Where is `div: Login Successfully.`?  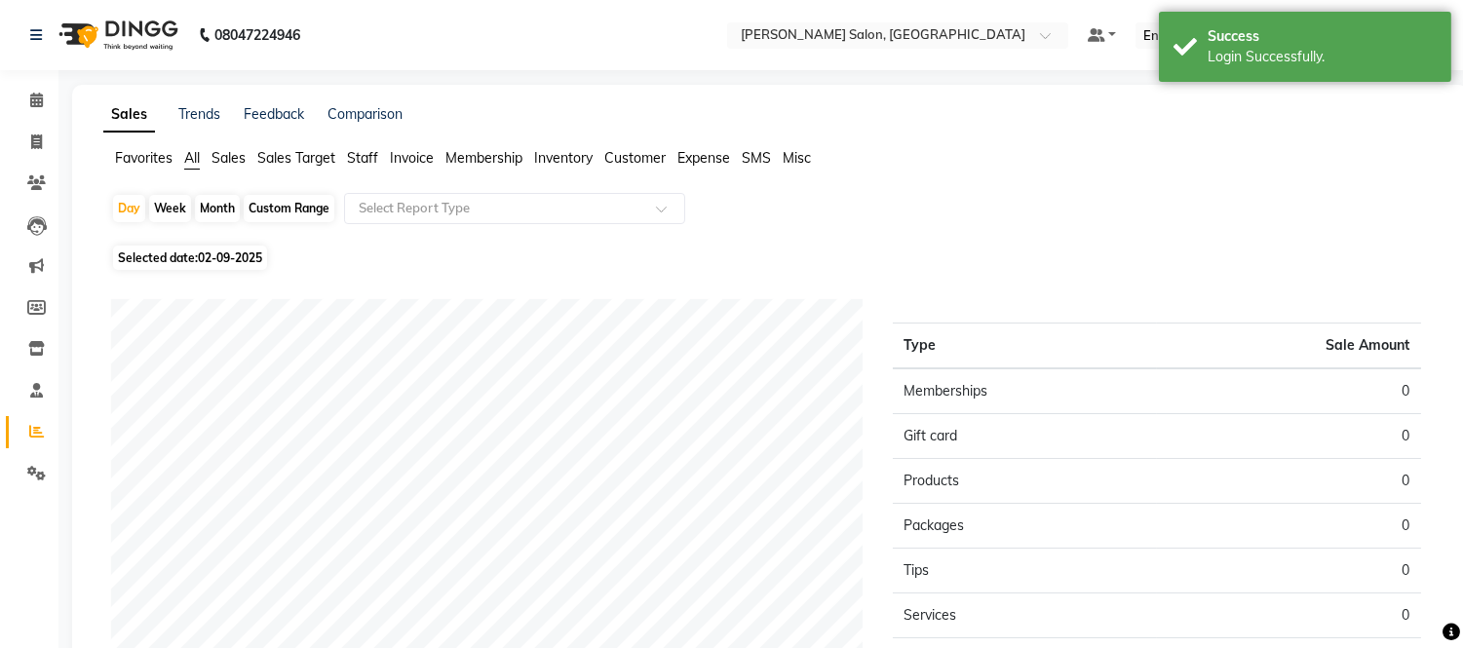 div: Login Successfully. is located at coordinates (1322, 57).